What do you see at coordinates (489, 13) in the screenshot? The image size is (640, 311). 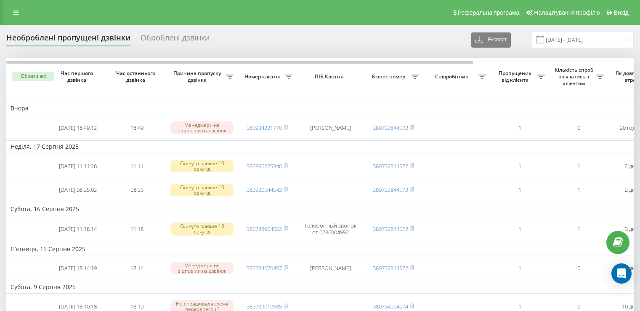 I see `span: Реферальна програма` at bounding box center [489, 13].